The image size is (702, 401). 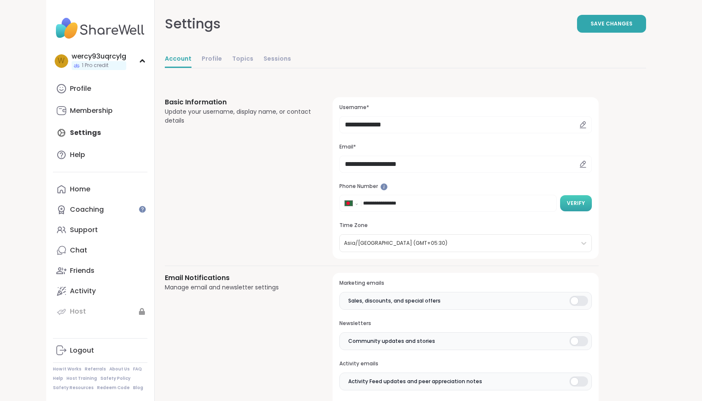 I want to click on span: Verify, so click(x=576, y=203).